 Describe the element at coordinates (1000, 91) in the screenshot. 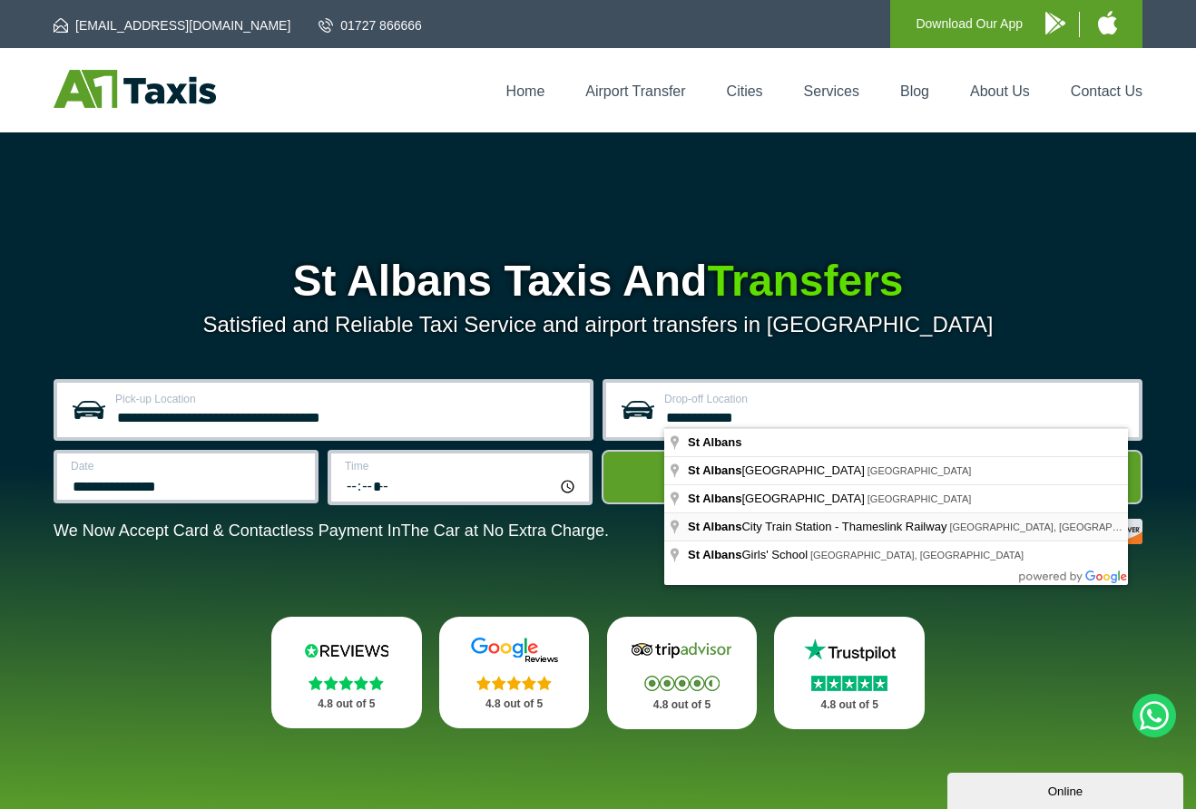

I see `a: About Us` at that location.